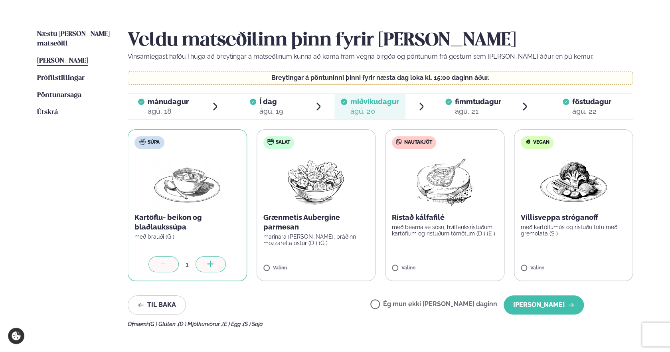 The width and height of the screenshot is (670, 352). I want to click on img: Vegan.svg, so click(528, 142).